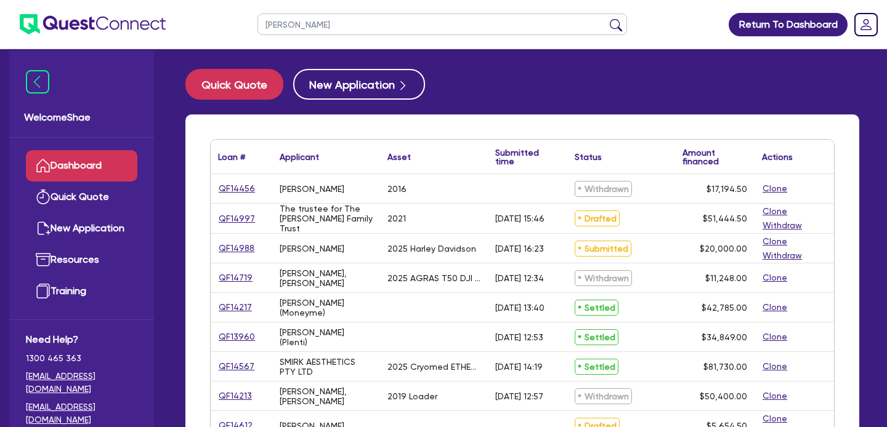  Describe the element at coordinates (588, 157) in the screenshot. I see `div: Status` at that location.